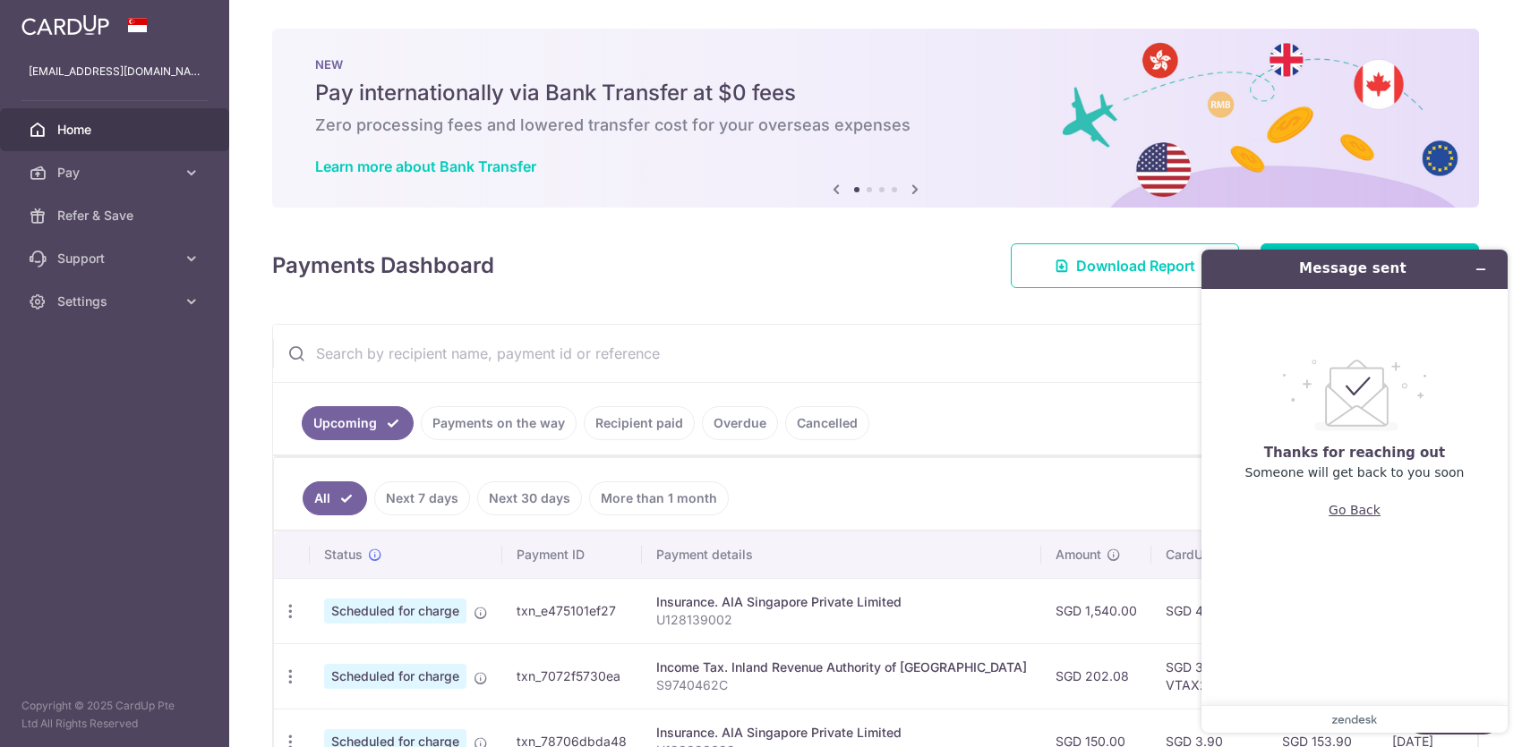  Describe the element at coordinates (58, 21) in the screenshot. I see `span: Help` at that location.